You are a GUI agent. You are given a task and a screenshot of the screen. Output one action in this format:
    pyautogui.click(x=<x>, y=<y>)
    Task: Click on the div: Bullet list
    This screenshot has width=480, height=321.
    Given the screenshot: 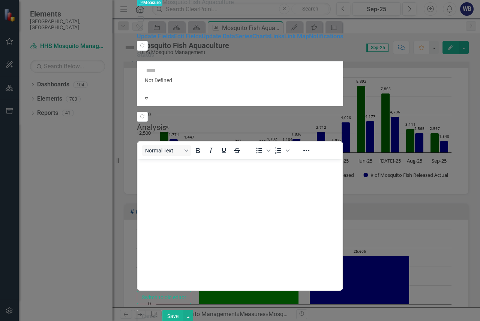 What is the action you would take?
    pyautogui.click(x=262, y=150)
    